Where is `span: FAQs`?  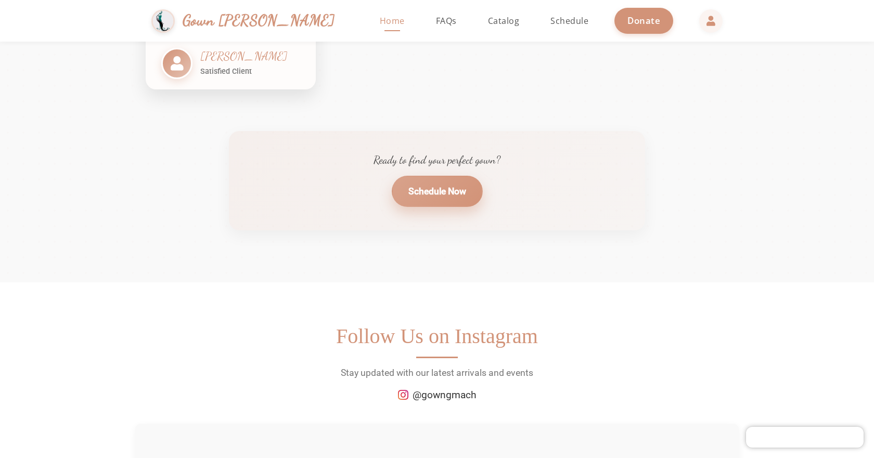 span: FAQs is located at coordinates (446, 21).